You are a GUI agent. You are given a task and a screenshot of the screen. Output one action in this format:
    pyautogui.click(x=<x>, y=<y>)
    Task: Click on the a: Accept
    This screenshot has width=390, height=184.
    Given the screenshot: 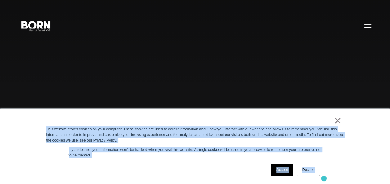 What is the action you would take?
    pyautogui.click(x=282, y=170)
    